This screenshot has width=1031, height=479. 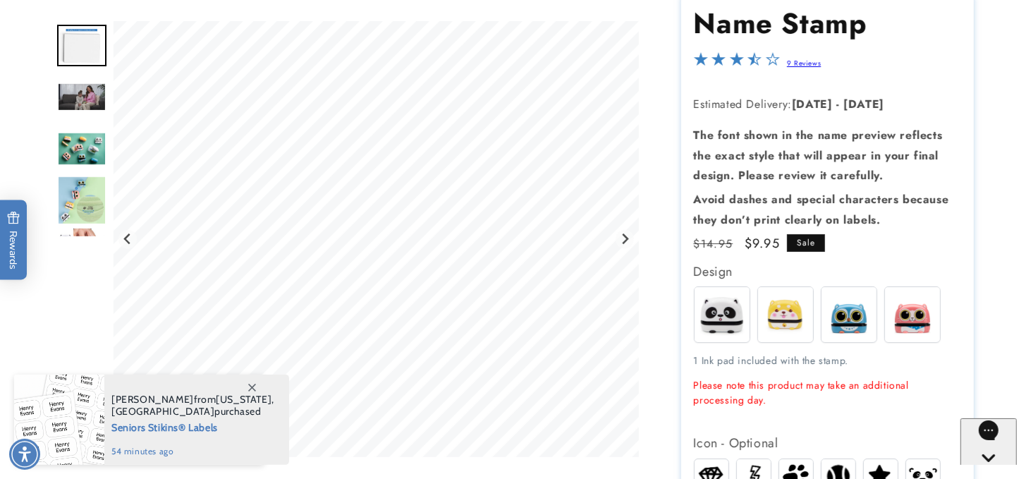 What do you see at coordinates (828, 393) in the screenshot?
I see `p: Please note this product may take an additional processing day.` at bounding box center [828, 393].